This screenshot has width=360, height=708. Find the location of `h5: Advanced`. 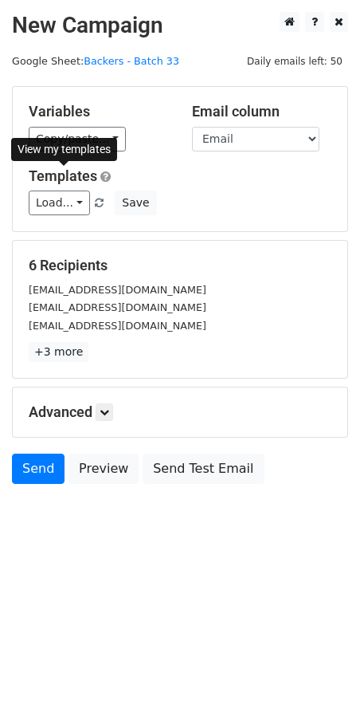

h5: Advanced is located at coordinates (180, 412).